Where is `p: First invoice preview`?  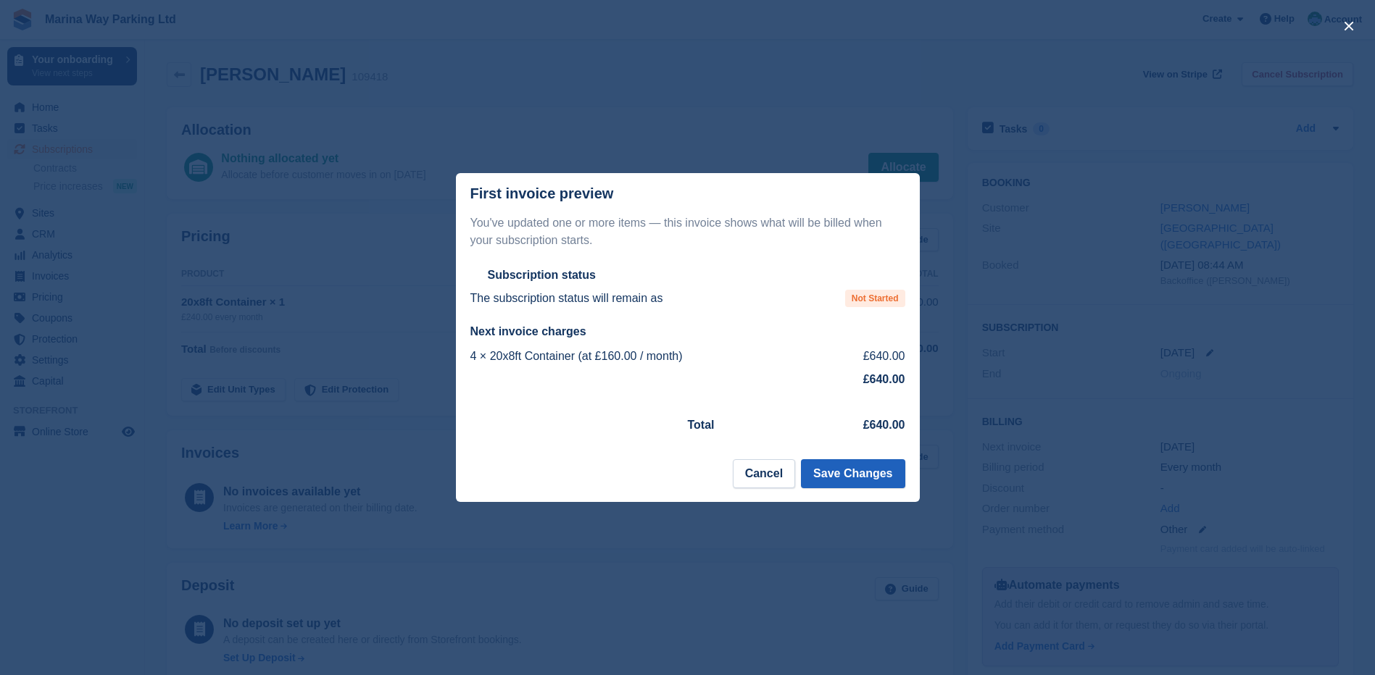
p: First invoice preview is located at coordinates (542, 193).